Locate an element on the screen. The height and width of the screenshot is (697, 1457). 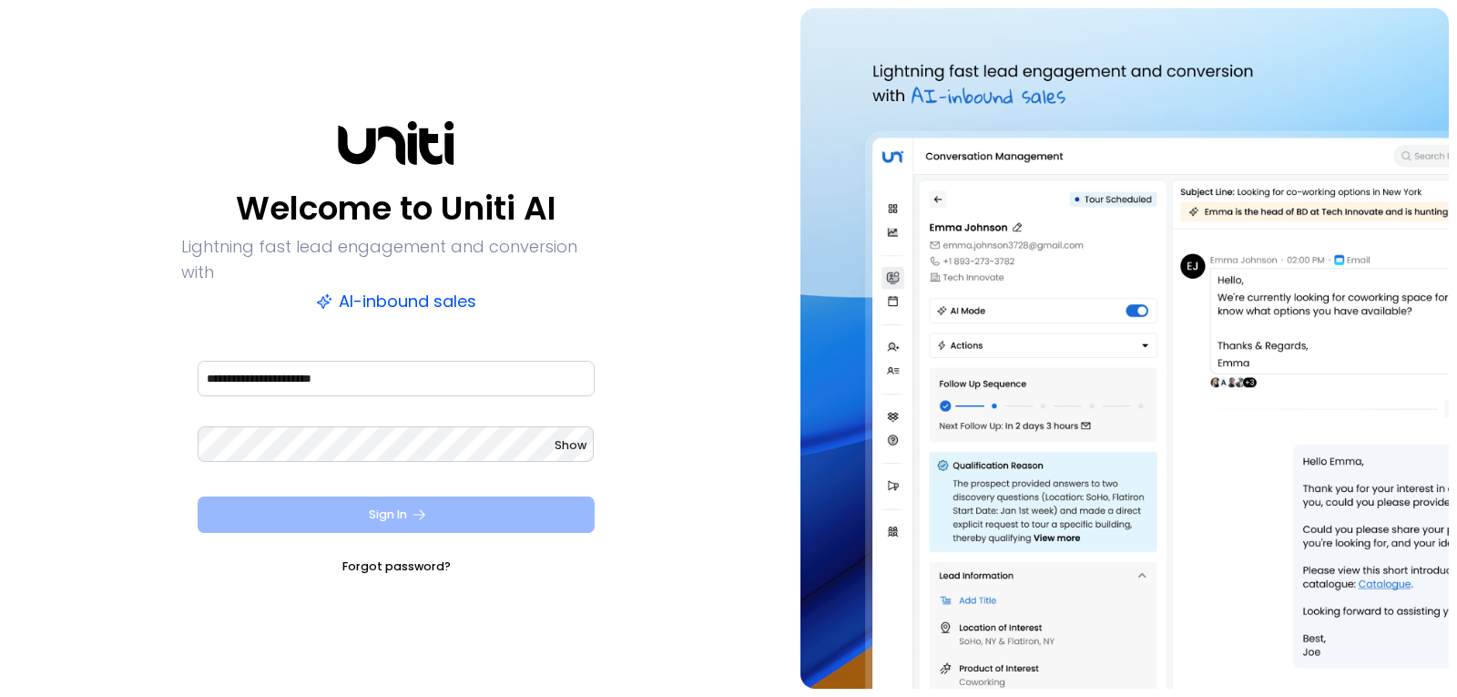
p: Welcome to Uniti AI is located at coordinates (396, 209).